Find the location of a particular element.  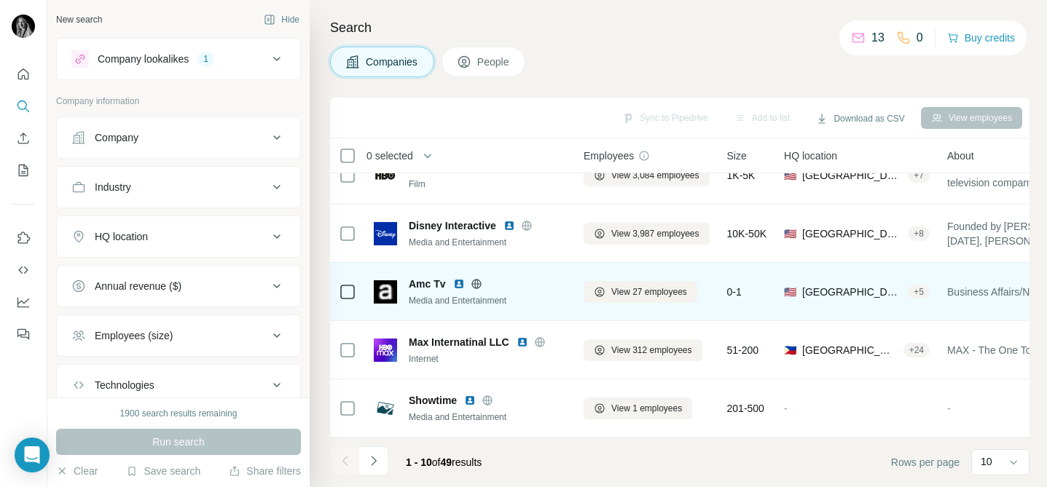

button: Enrich CSV is located at coordinates (23, 138).